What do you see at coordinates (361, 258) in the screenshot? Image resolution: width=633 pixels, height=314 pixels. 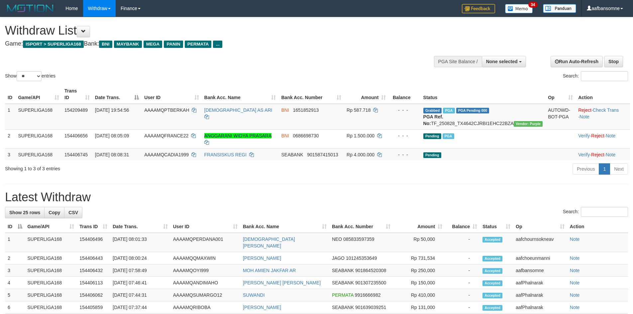 I see `span: Copy 101245353649 to clipboard` at bounding box center [361, 258].